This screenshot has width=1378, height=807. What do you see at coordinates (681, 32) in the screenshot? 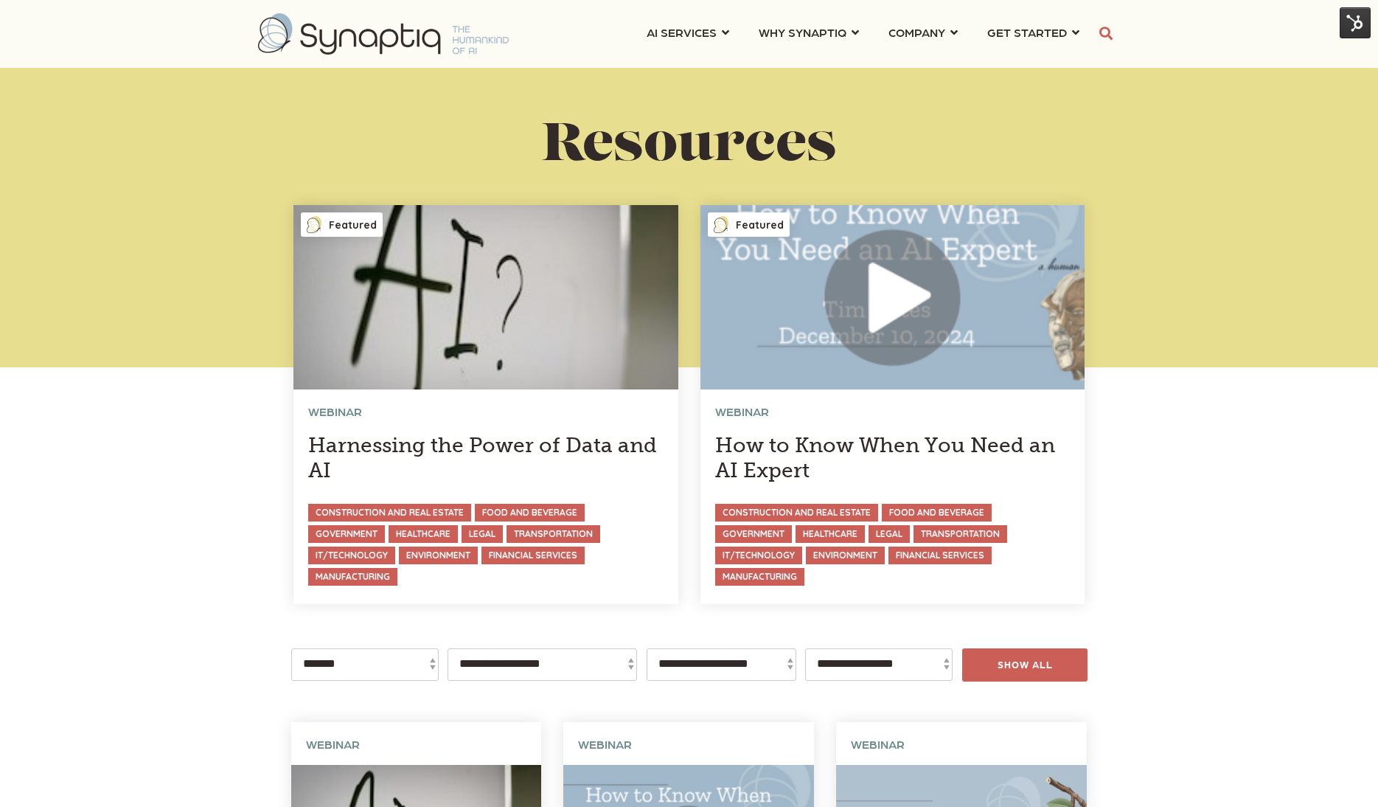
I see `span: AI SERVICES` at bounding box center [681, 32].